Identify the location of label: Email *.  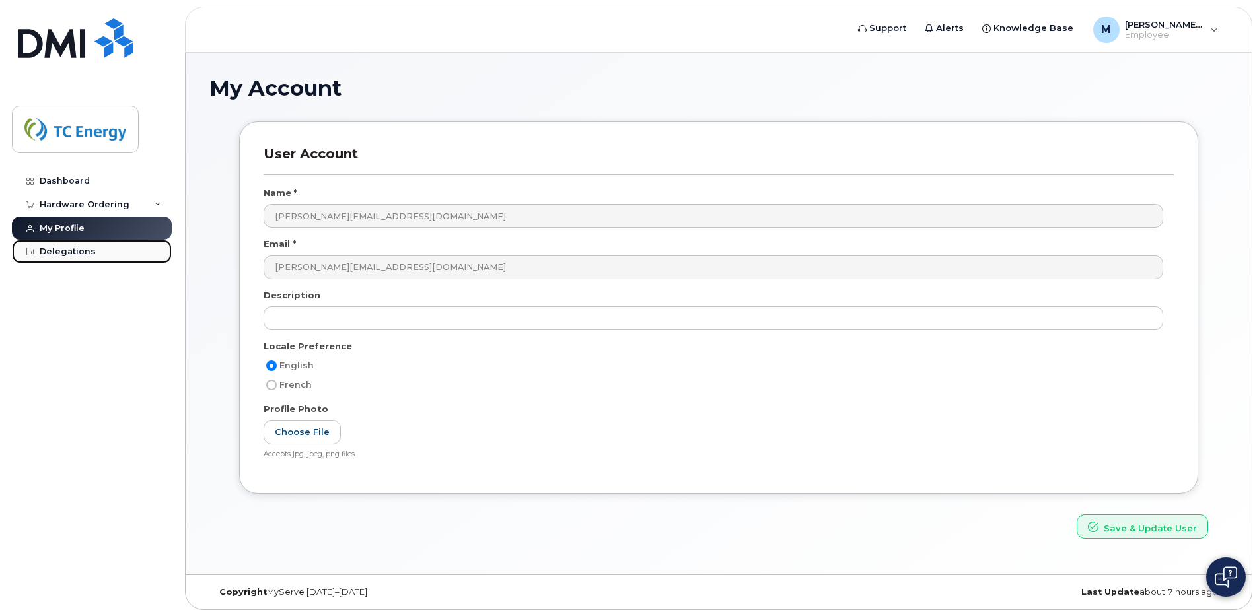
(279, 244).